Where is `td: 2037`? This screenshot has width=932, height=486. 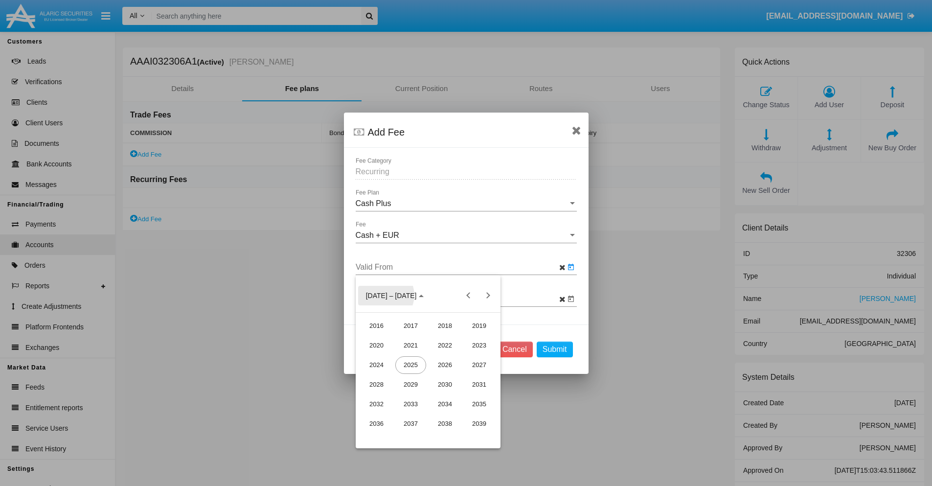 td: 2037 is located at coordinates (411, 424).